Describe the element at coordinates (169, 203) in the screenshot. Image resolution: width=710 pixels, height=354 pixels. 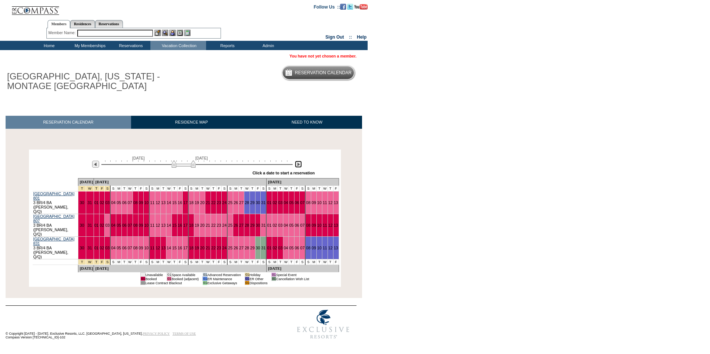
I see `a: 14` at that location.